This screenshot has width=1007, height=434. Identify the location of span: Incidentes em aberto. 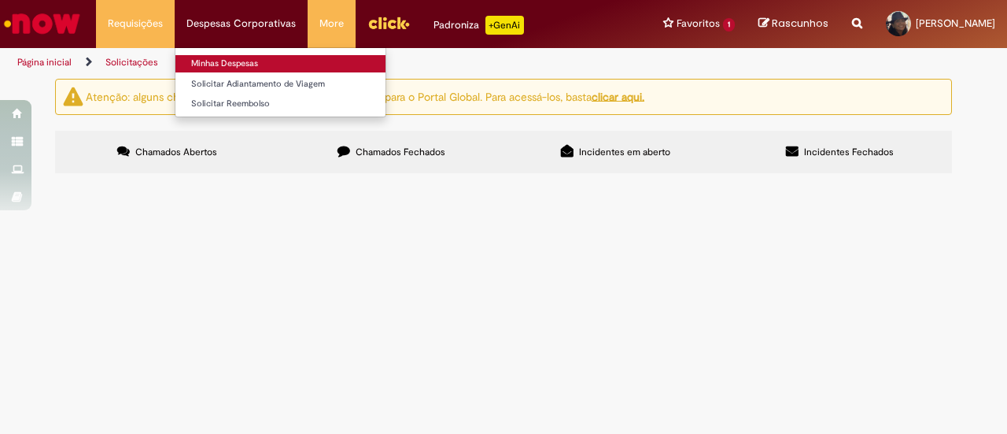
(625, 152).